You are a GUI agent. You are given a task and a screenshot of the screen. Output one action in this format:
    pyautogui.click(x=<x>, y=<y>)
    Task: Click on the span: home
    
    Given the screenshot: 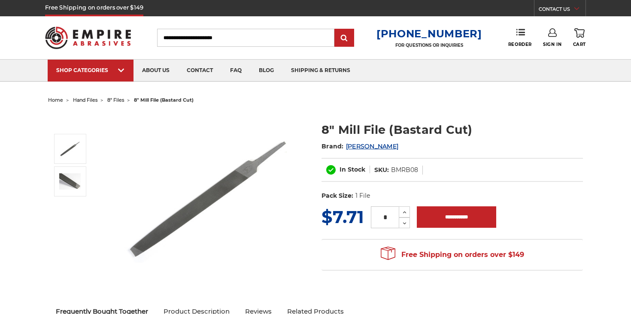 What is the action you would take?
    pyautogui.click(x=55, y=100)
    